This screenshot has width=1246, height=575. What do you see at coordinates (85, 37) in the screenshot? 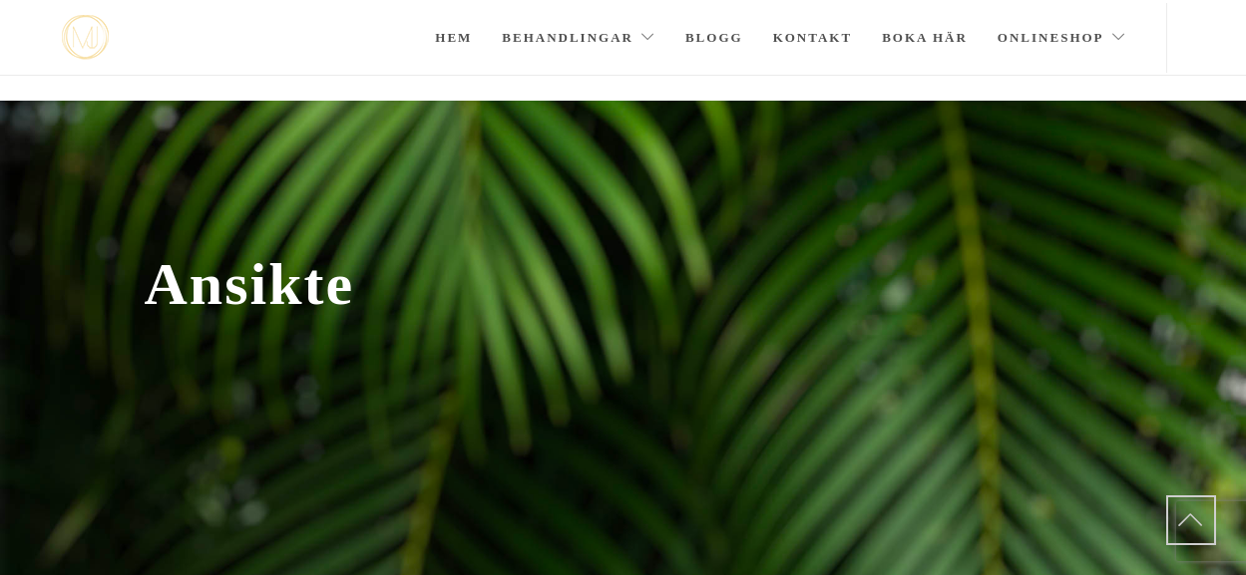
I see `img: mjstudio` at bounding box center [85, 37].